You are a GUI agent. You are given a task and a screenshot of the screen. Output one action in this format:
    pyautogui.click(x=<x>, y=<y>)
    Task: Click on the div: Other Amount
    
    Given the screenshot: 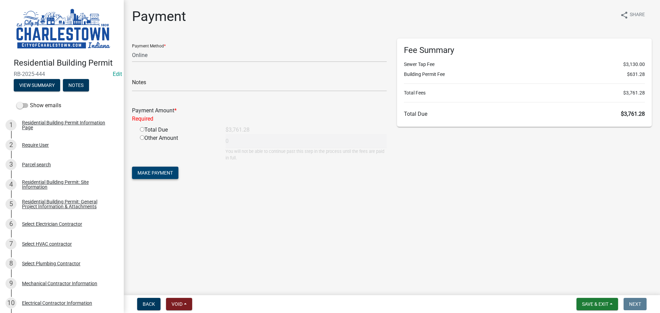 What is the action you would take?
    pyautogui.click(x=177, y=147)
    